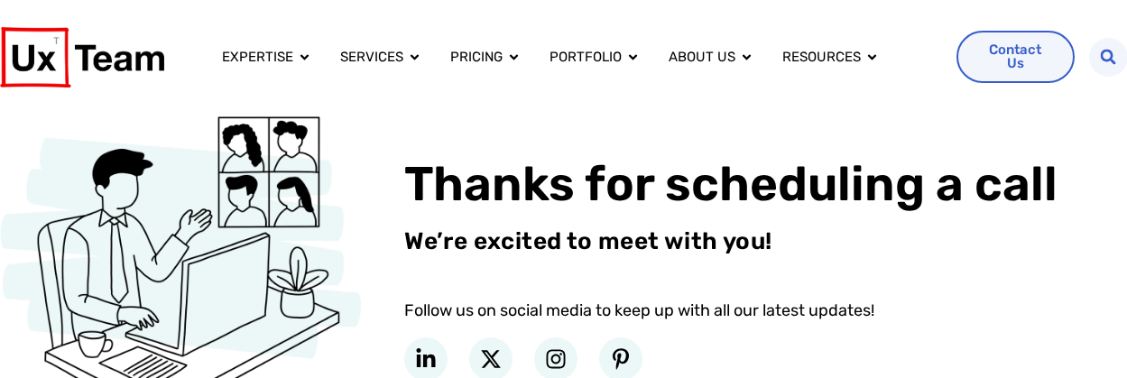 Image resolution: width=1127 pixels, height=378 pixels. What do you see at coordinates (702, 57) in the screenshot?
I see `a: About us` at bounding box center [702, 57].